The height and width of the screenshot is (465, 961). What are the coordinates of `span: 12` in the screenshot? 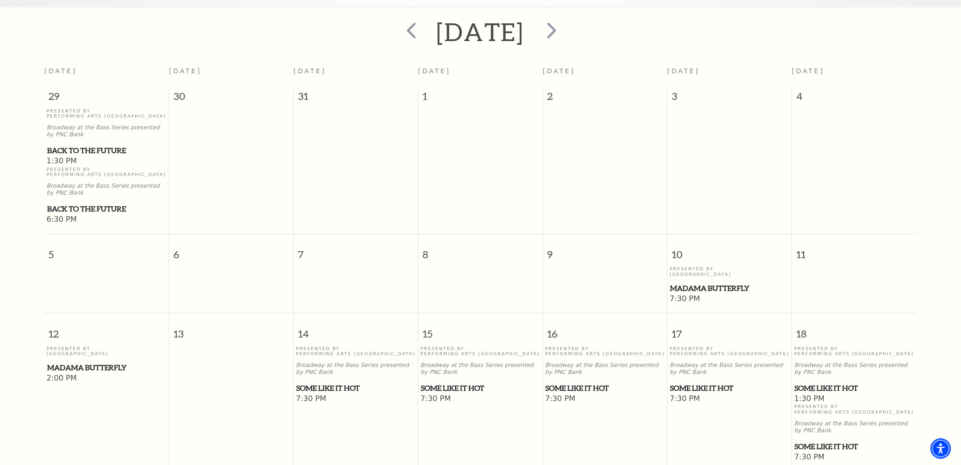 It's located at (106, 329).